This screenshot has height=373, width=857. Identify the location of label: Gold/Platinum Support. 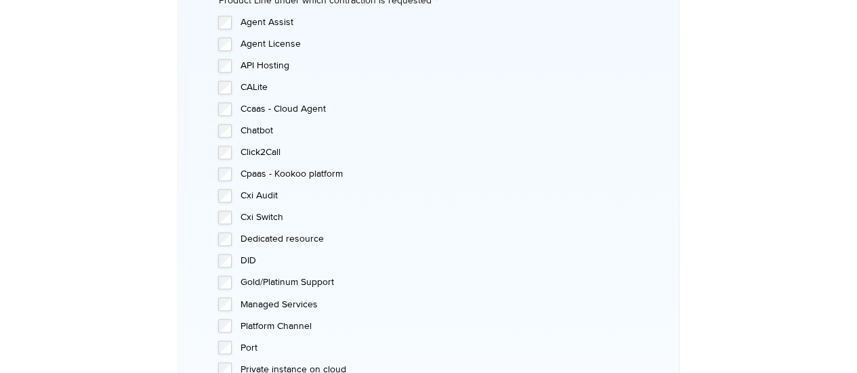
(429, 283).